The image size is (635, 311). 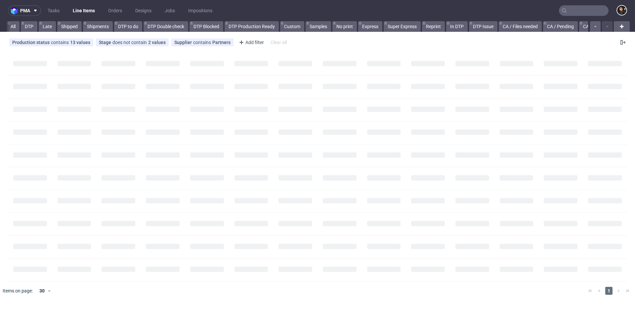 I want to click on a: DTP Production Ready, so click(x=252, y=26).